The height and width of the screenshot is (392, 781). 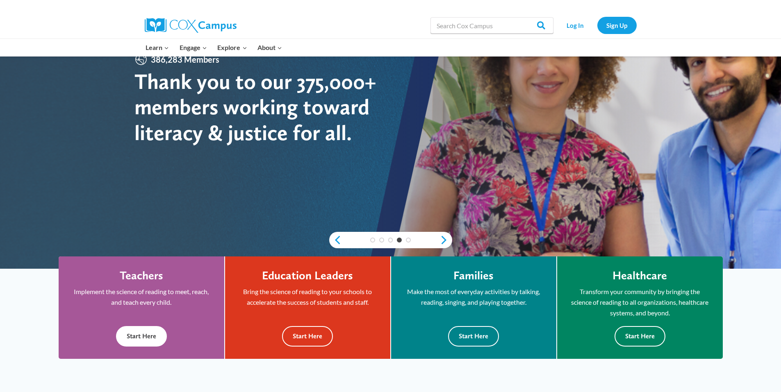 What do you see at coordinates (575, 25) in the screenshot?
I see `a: Log In` at bounding box center [575, 25].